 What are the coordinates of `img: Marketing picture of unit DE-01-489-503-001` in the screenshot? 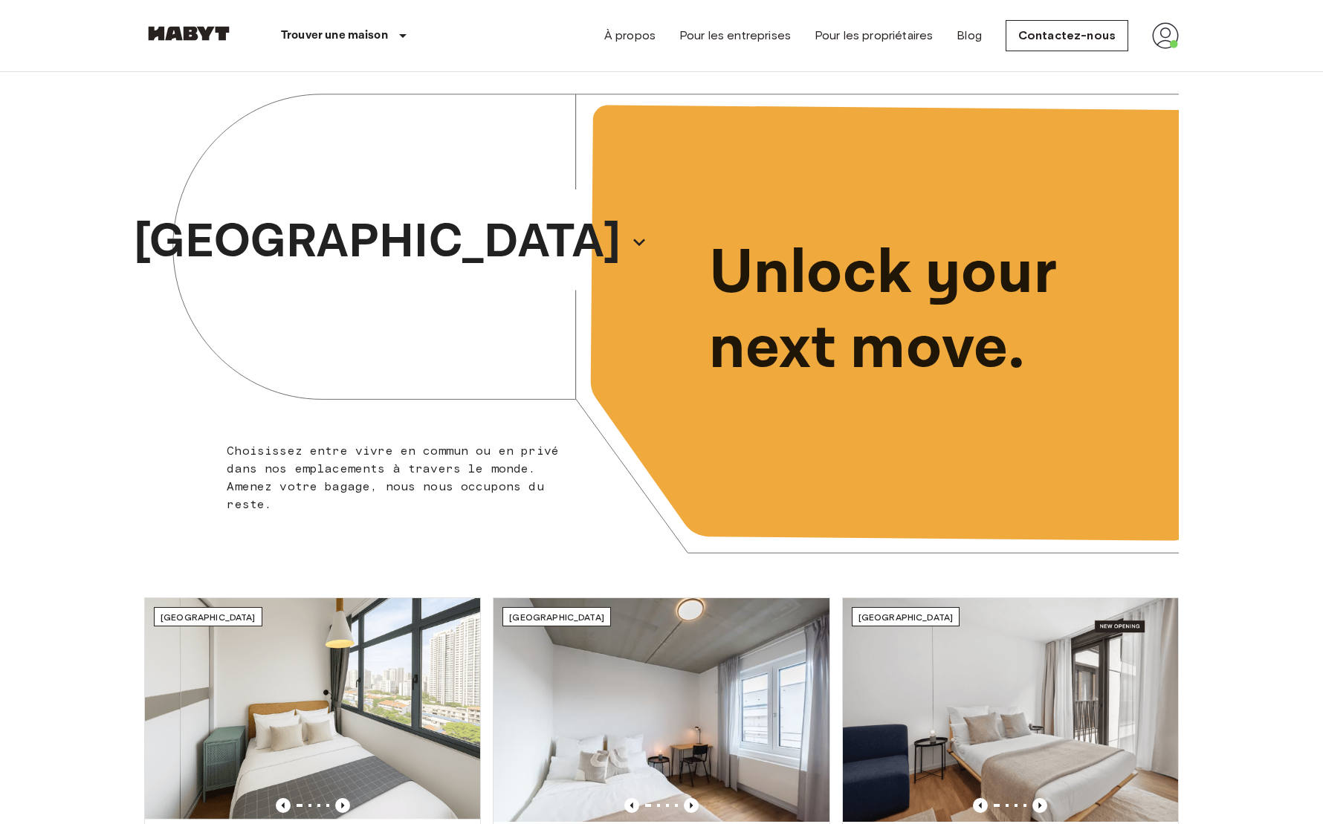 It's located at (1010, 710).